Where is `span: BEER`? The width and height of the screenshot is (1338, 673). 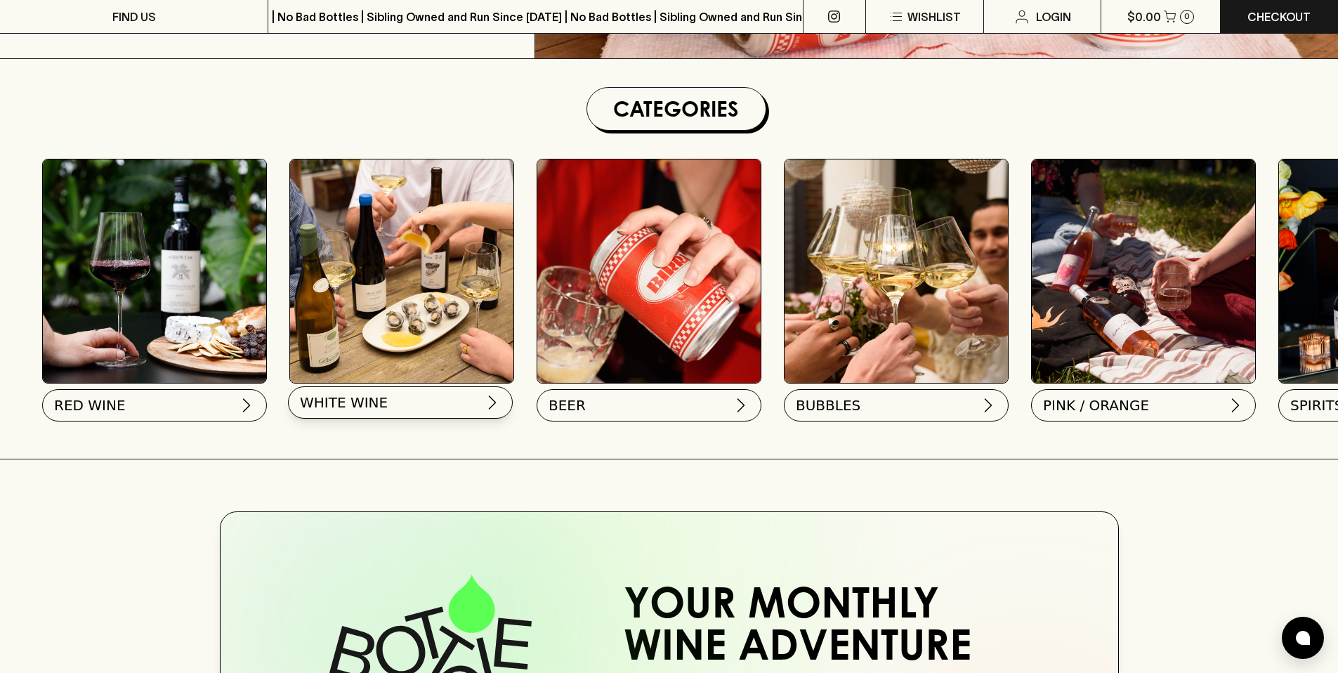 span: BEER is located at coordinates (567, 405).